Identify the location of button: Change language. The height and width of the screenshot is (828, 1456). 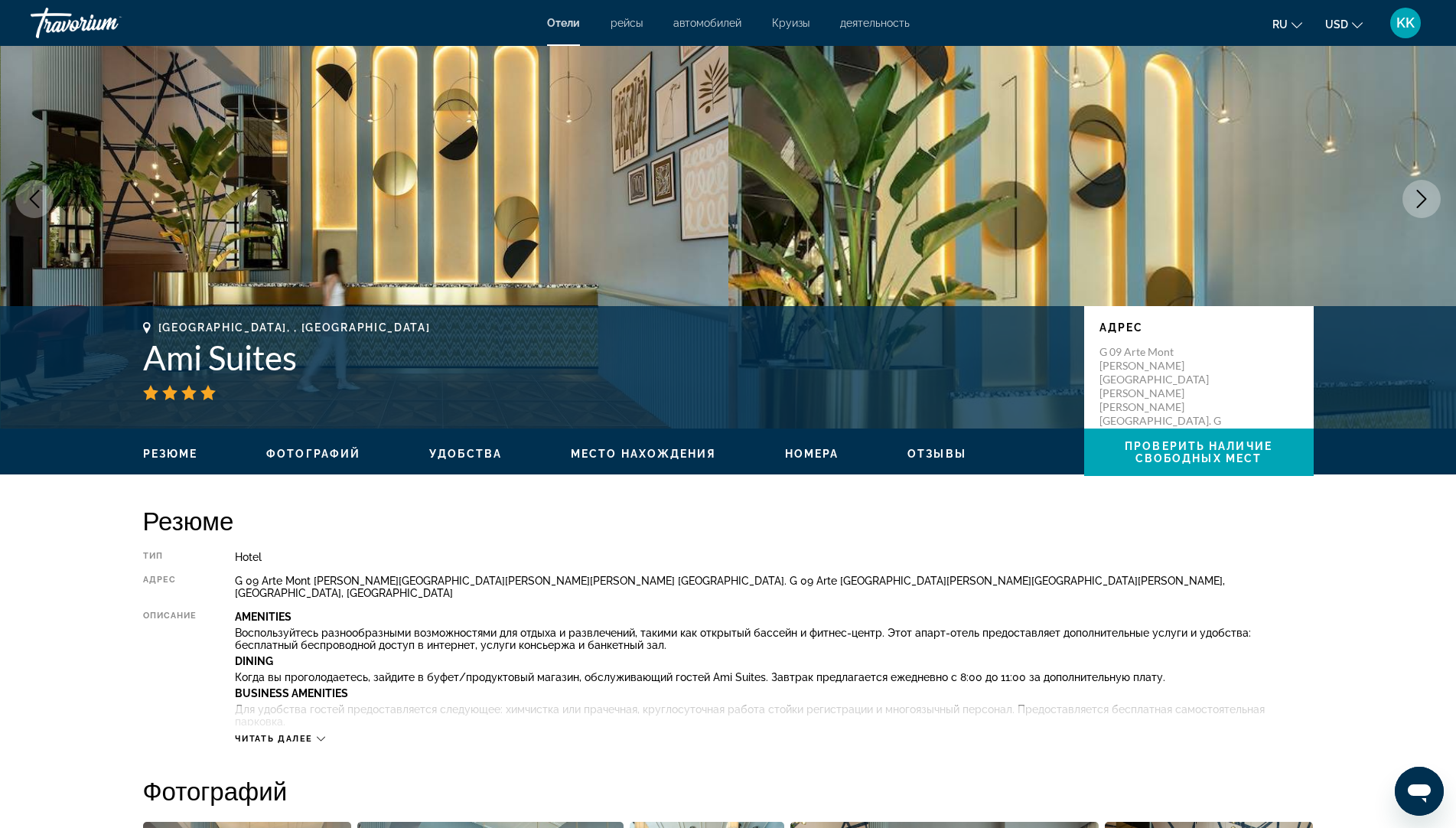
(1287, 23).